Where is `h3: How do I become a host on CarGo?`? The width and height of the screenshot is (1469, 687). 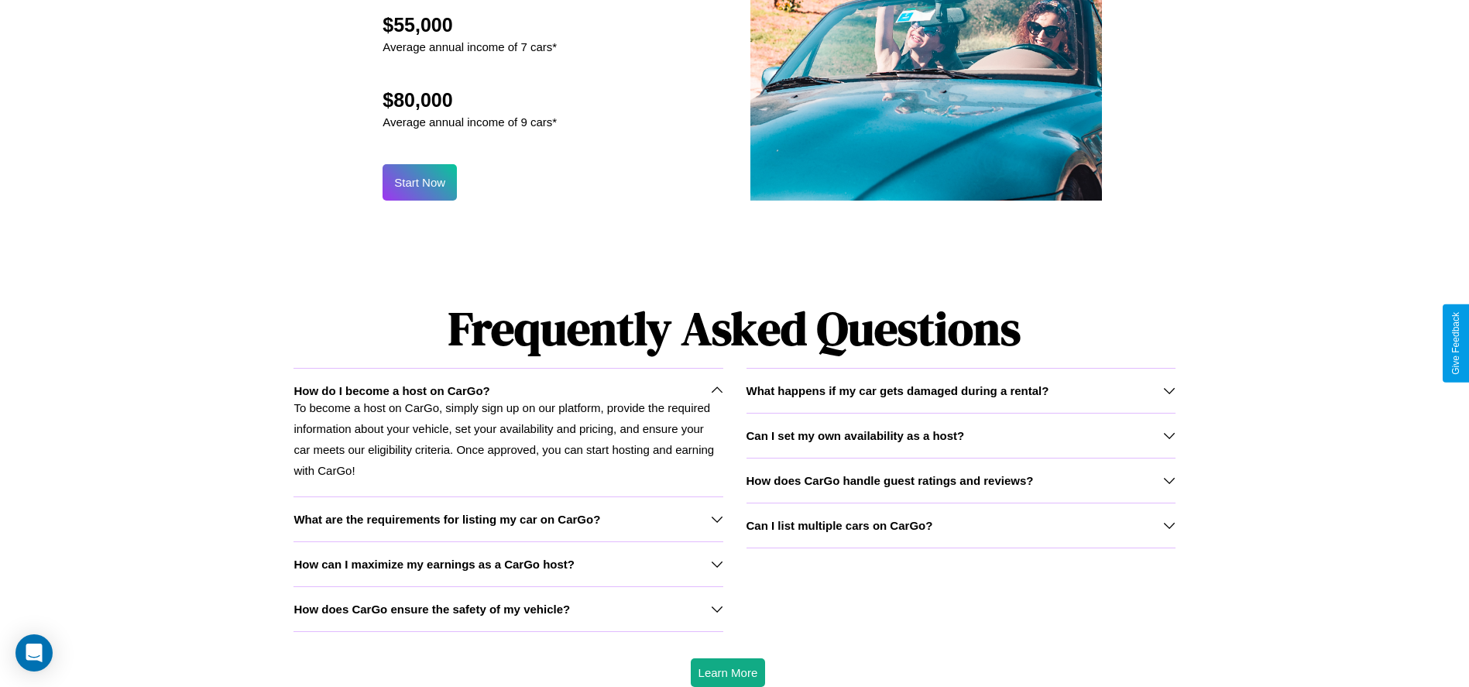
h3: How do I become a host on CarGo? is located at coordinates (391, 390).